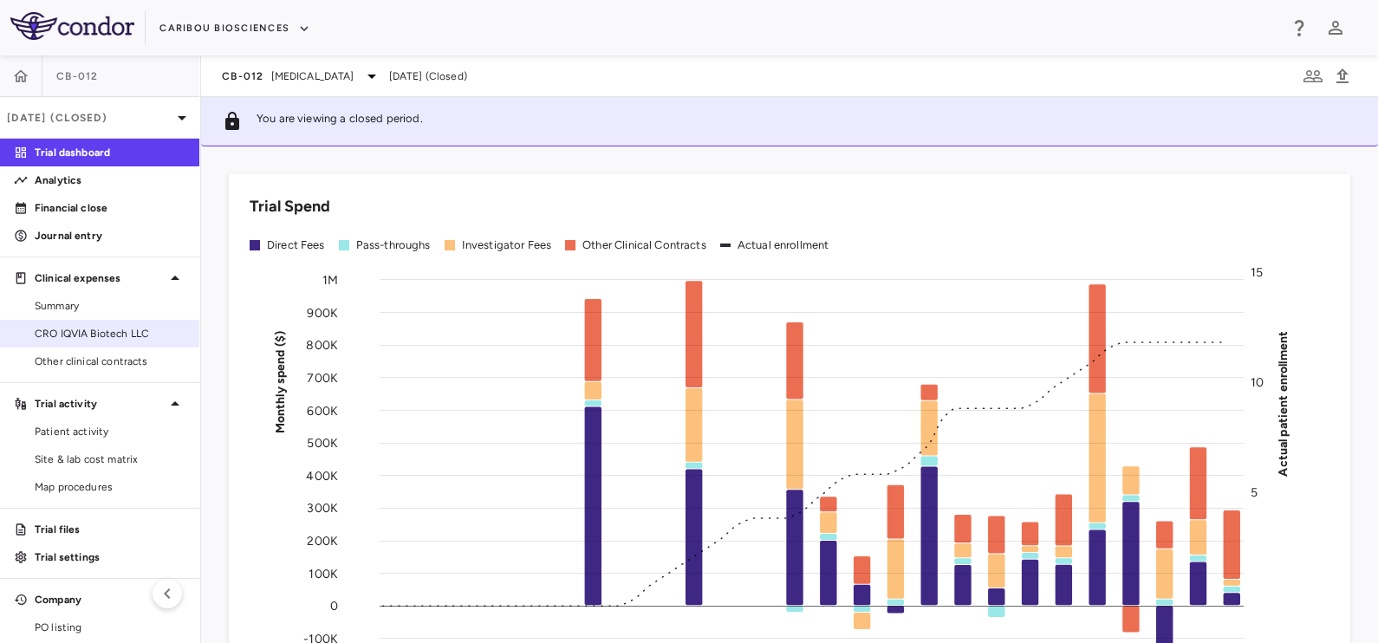 This screenshot has height=643, width=1378. What do you see at coordinates (322, 541) in the screenshot?
I see `tspan: 200K` at bounding box center [322, 541].